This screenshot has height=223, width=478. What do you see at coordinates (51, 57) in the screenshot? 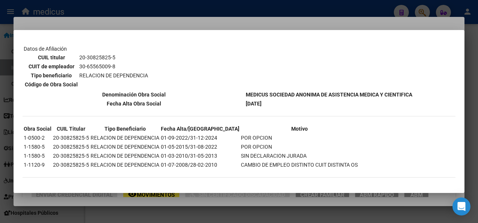
I see `th: CUIL titular` at bounding box center [51, 57].